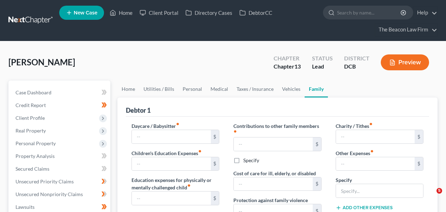  Describe the element at coordinates (357, 58) in the screenshot. I see `div: District` at that location.